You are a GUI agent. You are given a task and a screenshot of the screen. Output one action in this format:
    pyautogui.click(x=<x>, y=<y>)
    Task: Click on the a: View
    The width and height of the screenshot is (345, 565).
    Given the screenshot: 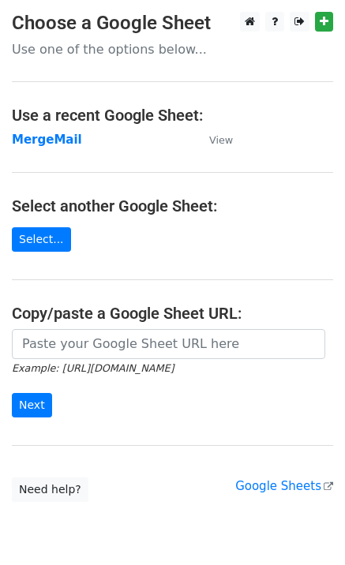 What is the action you would take?
    pyautogui.click(x=213, y=140)
    